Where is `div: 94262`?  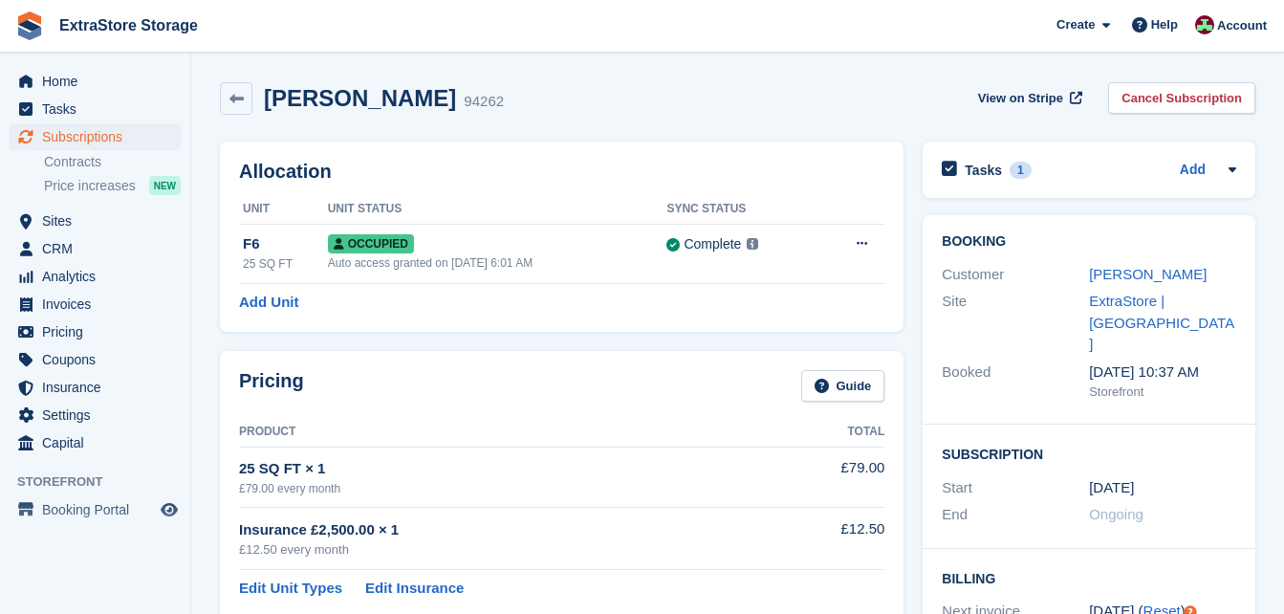
div: 94262 is located at coordinates (484, 101).